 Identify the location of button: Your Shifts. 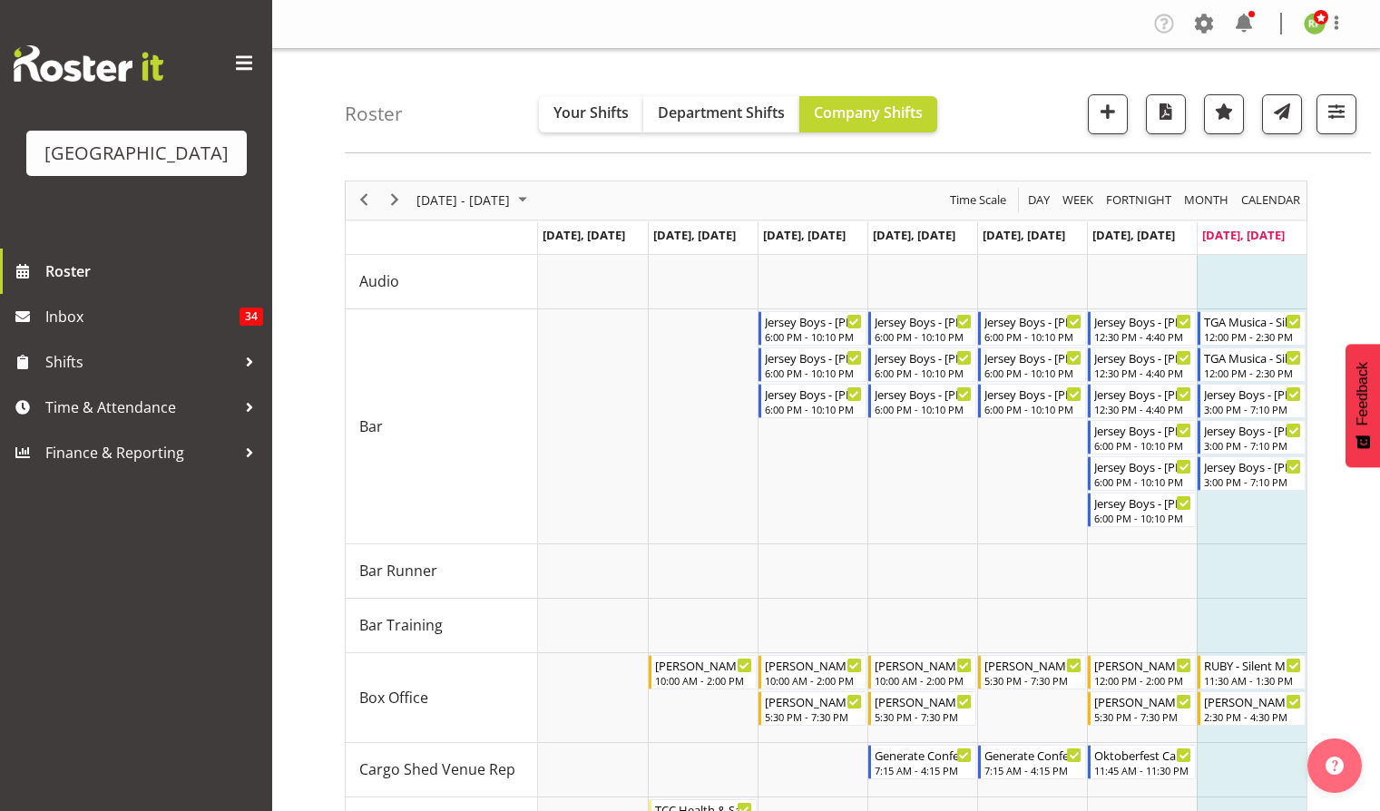
(591, 114).